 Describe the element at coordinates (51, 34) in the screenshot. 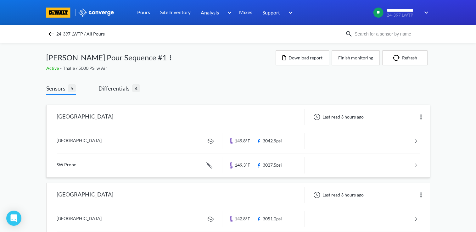

I see `img: backspace.svg` at that location.